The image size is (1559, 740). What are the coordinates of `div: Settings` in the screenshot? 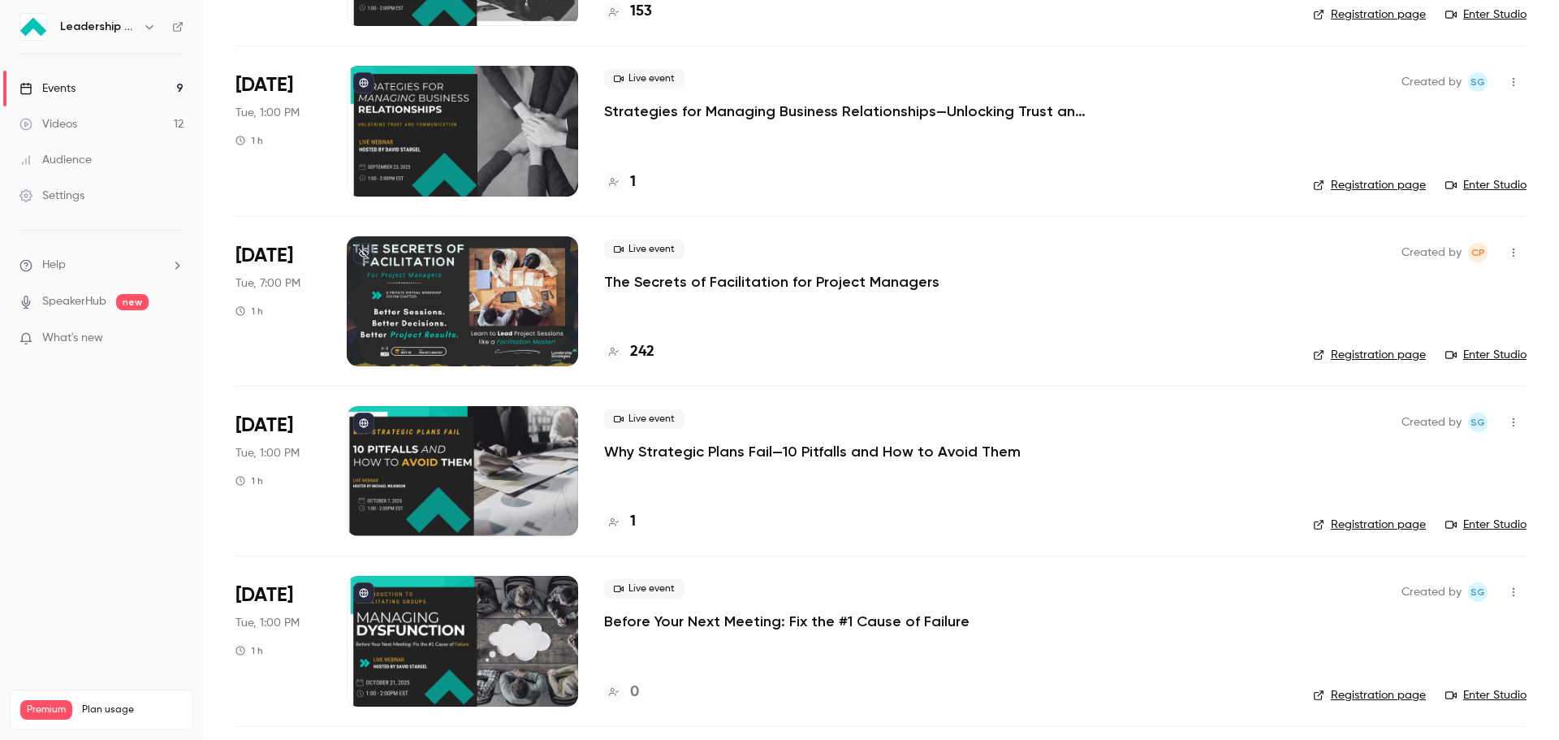 It's located at (52, 196).